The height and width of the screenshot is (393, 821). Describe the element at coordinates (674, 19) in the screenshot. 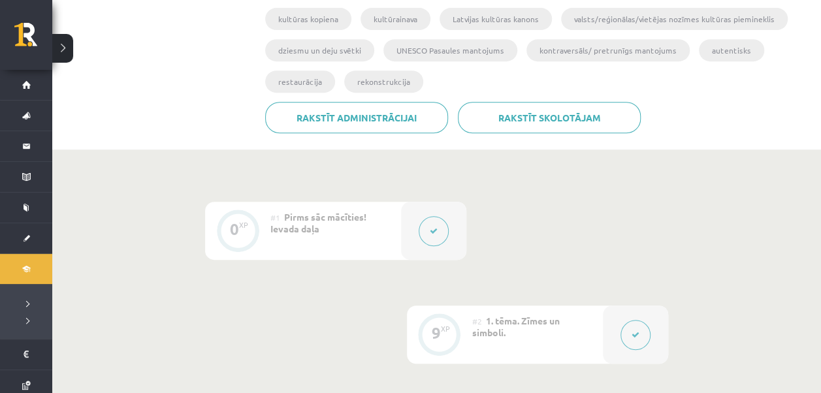

I see `li: valsts/reģionālas/vietējas nozīmes kultūras piemineklis` at that location.